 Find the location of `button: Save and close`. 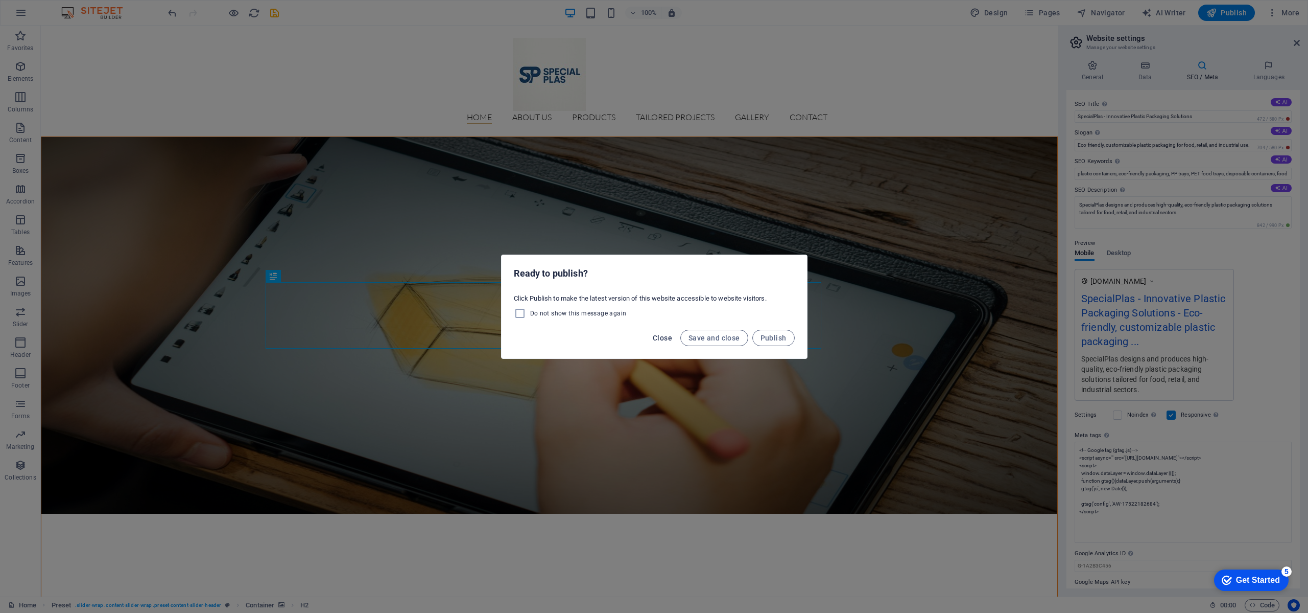

button: Save and close is located at coordinates (714, 338).